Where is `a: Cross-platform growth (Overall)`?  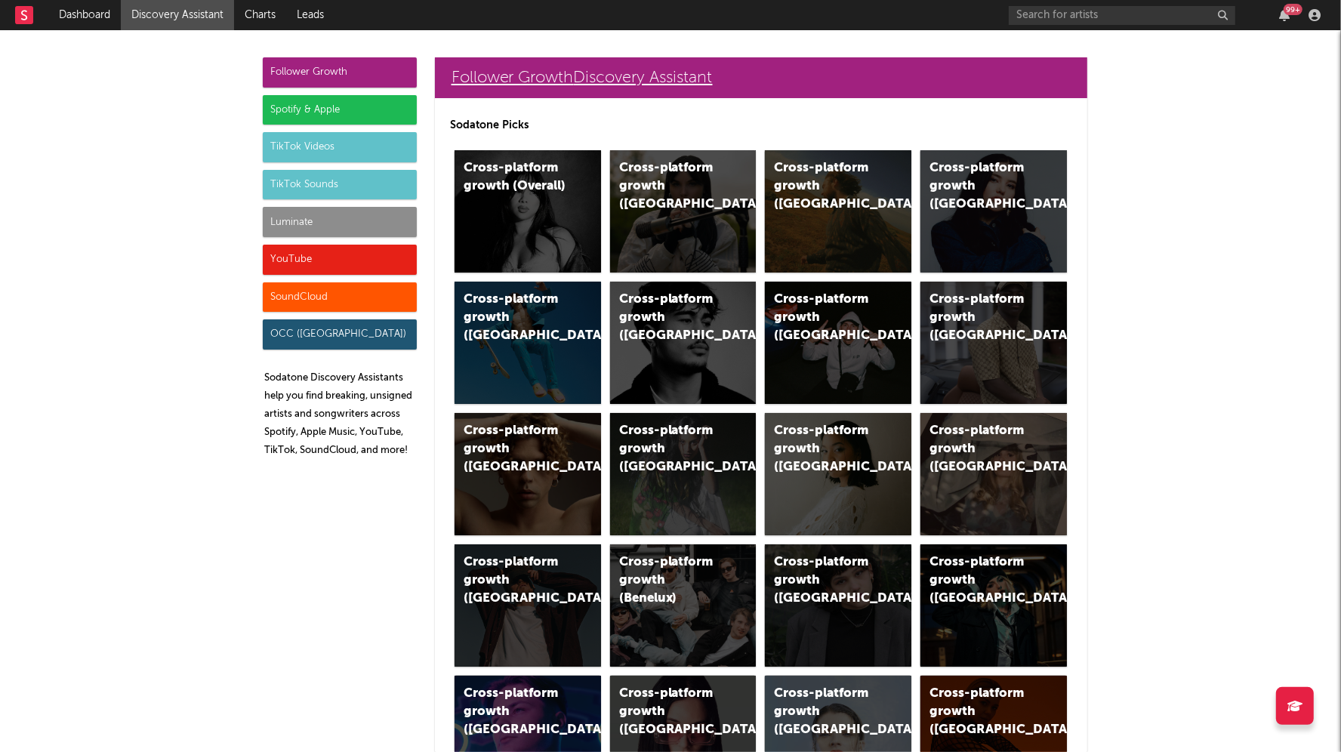 a: Cross-platform growth (Overall) is located at coordinates (528, 211).